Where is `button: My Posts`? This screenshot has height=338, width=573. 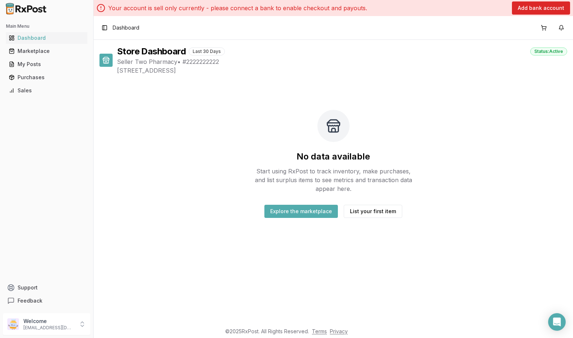 button: My Posts is located at coordinates (46, 64).